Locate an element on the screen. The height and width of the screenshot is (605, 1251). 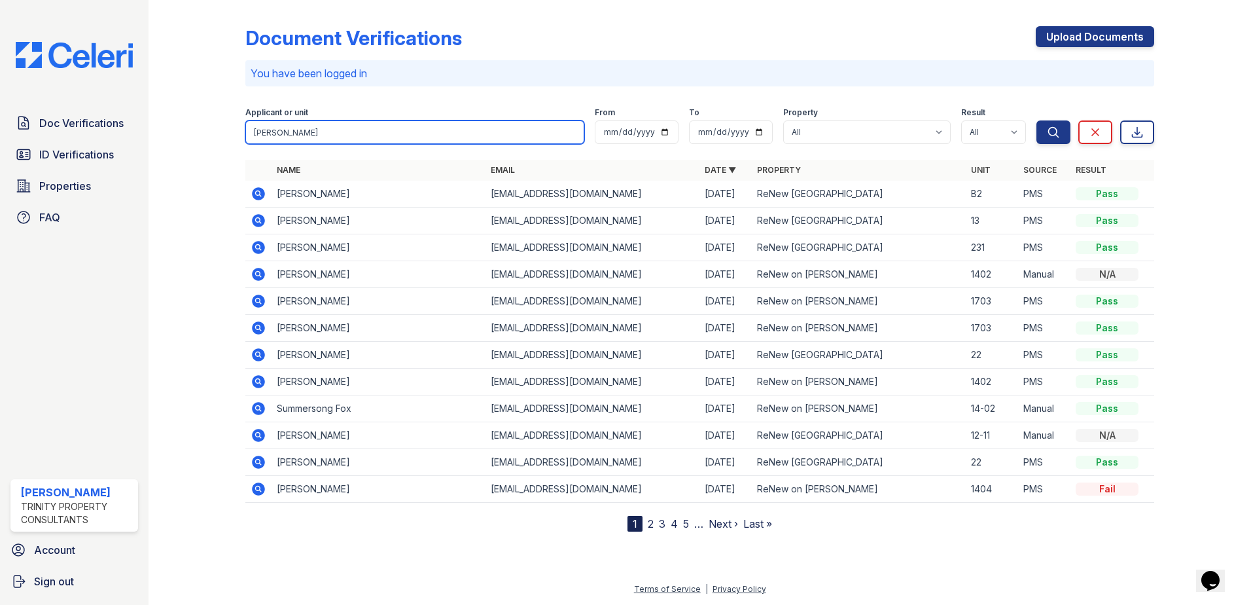
a: Account is located at coordinates (74, 550).